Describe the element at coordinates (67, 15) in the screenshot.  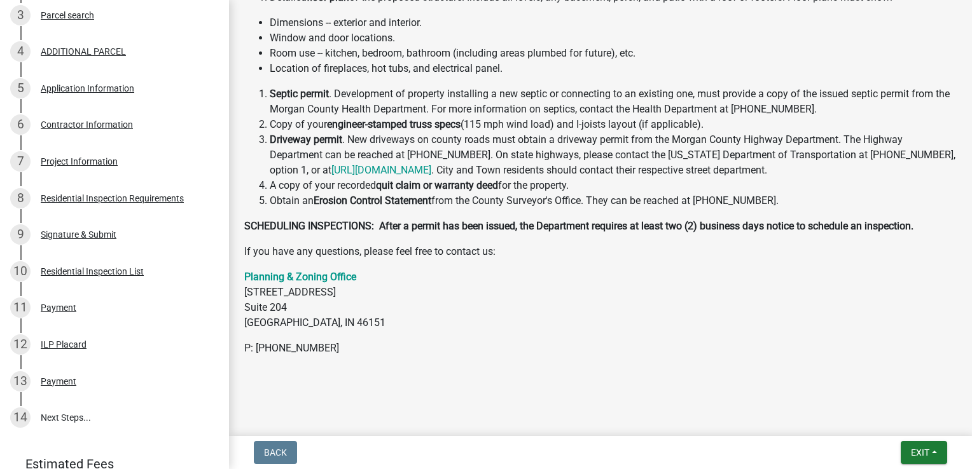
I see `div: Parcel search` at that location.